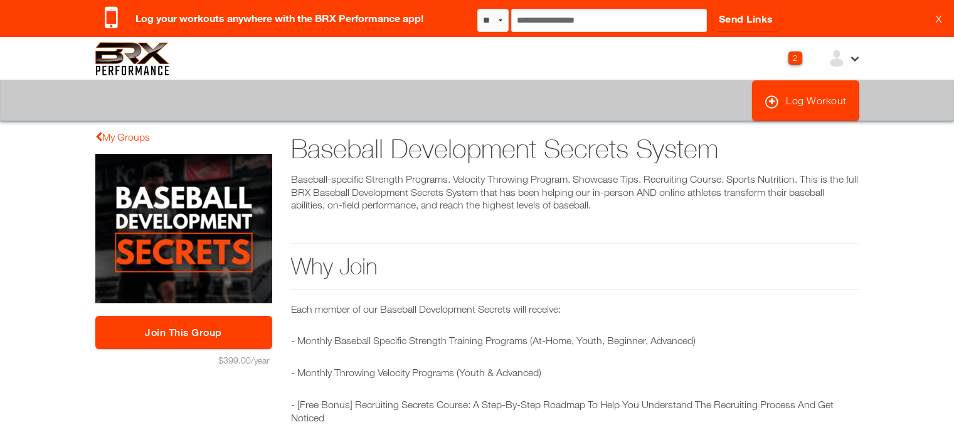 This screenshot has width=954, height=427. Describe the element at coordinates (575, 266) in the screenshot. I see `h2: Why Join` at that location.